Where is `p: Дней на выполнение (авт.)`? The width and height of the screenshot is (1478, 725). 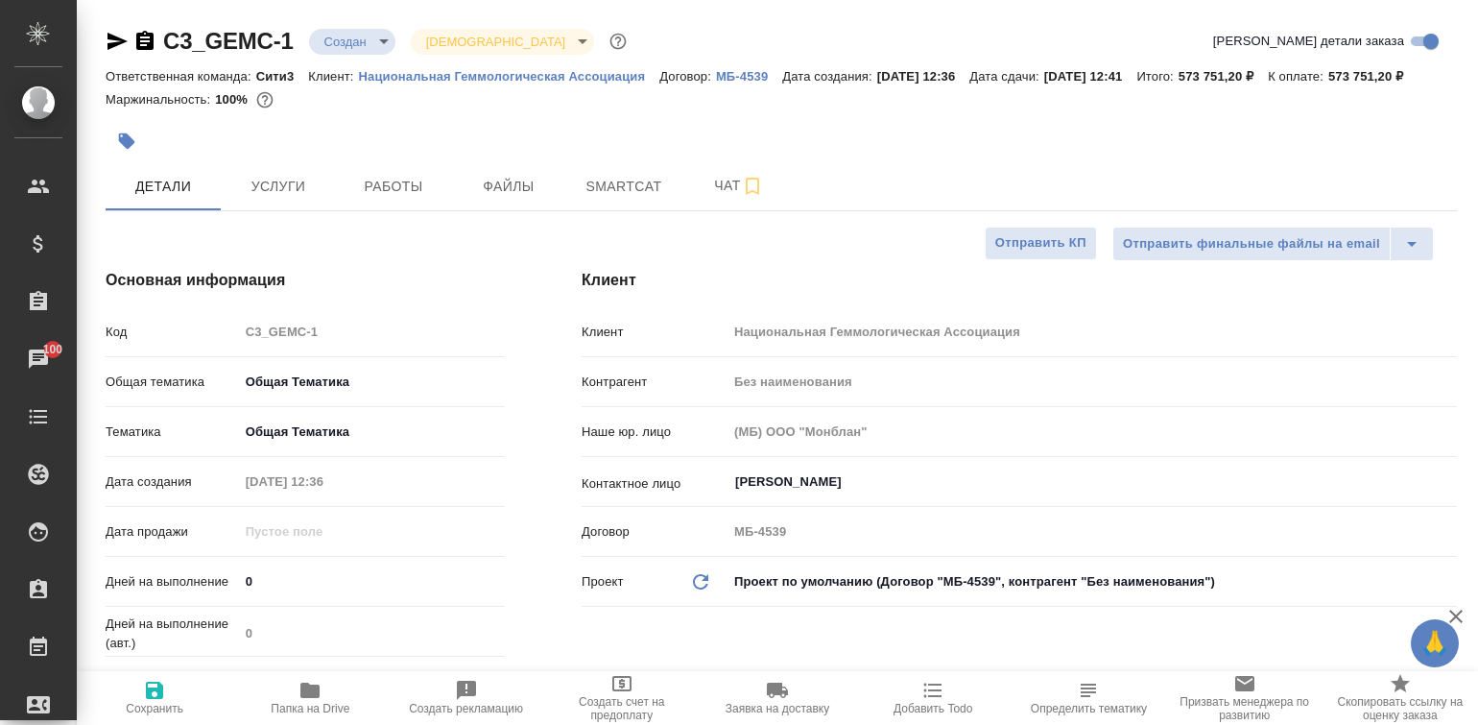
p: Дней на выполнение (авт.) is located at coordinates (172, 633).